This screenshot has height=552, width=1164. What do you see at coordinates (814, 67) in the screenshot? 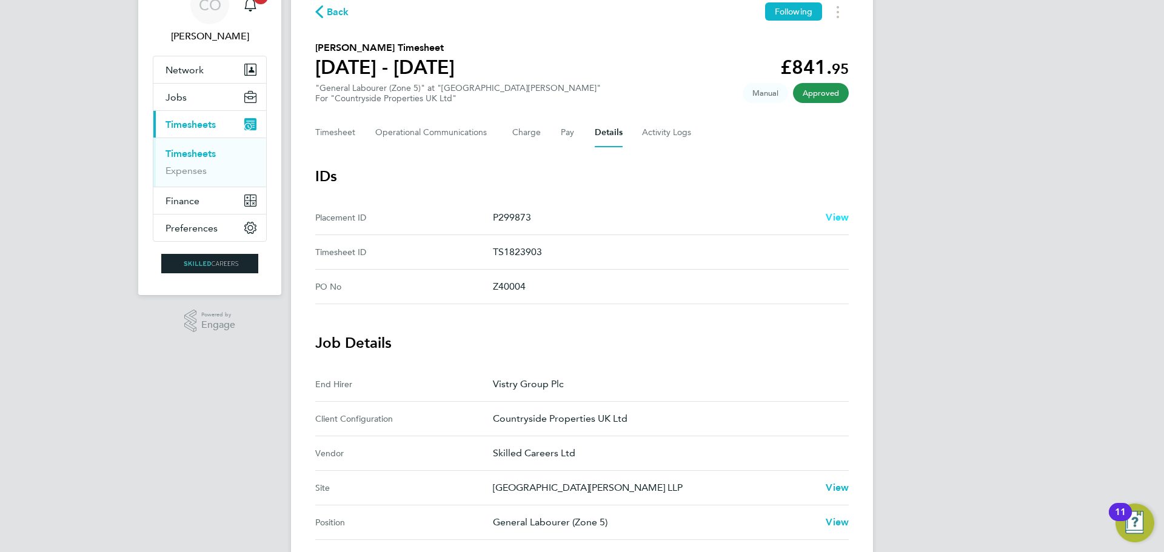
I see `app-decimal: £841.` at bounding box center [814, 67].